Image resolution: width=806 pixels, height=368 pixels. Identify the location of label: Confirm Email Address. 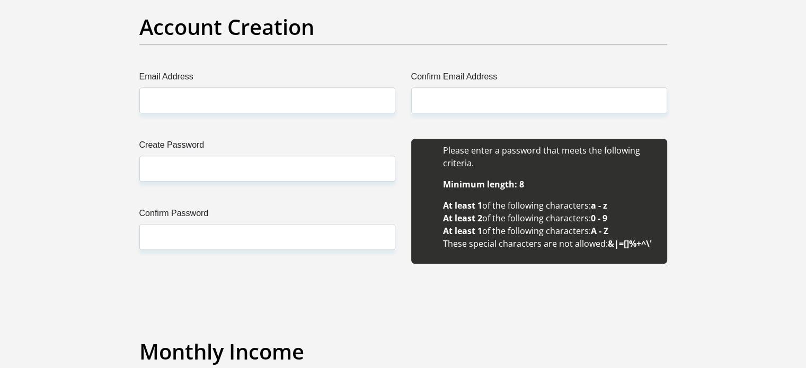
(539, 79).